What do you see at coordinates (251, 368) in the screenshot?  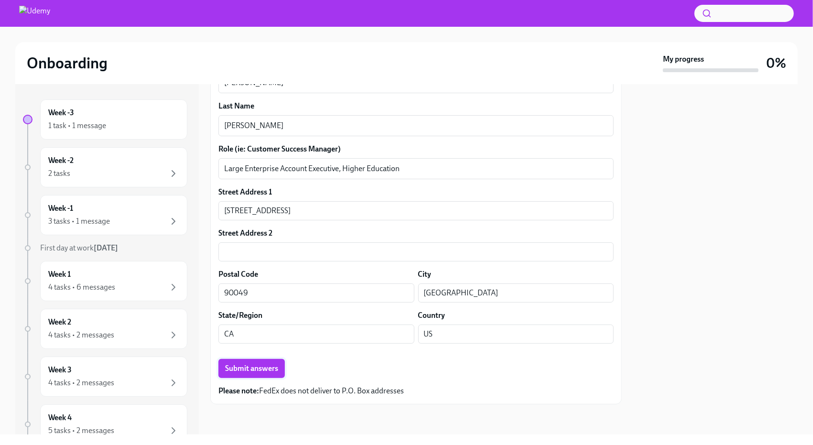 I see `button: Submit answers` at bounding box center [251, 368].